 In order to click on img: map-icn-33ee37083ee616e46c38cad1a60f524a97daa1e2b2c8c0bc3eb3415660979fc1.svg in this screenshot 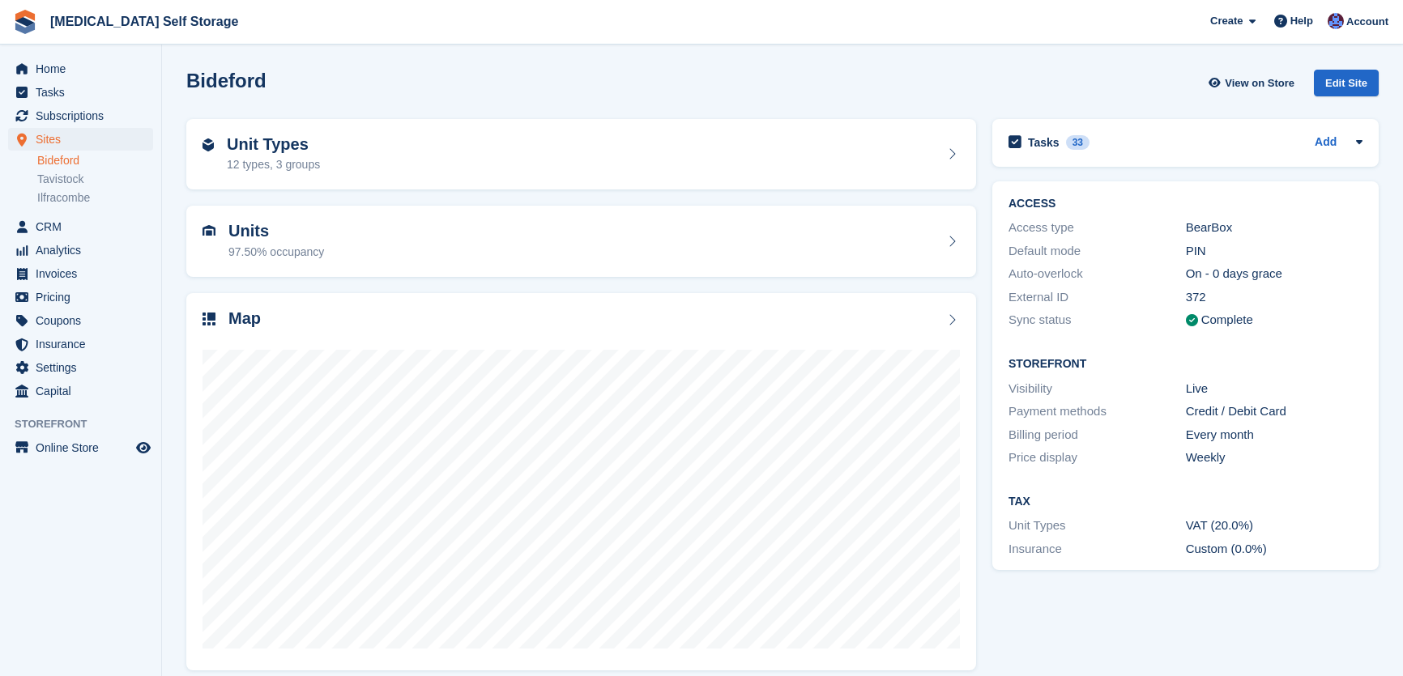, I will do `click(209, 319)`.